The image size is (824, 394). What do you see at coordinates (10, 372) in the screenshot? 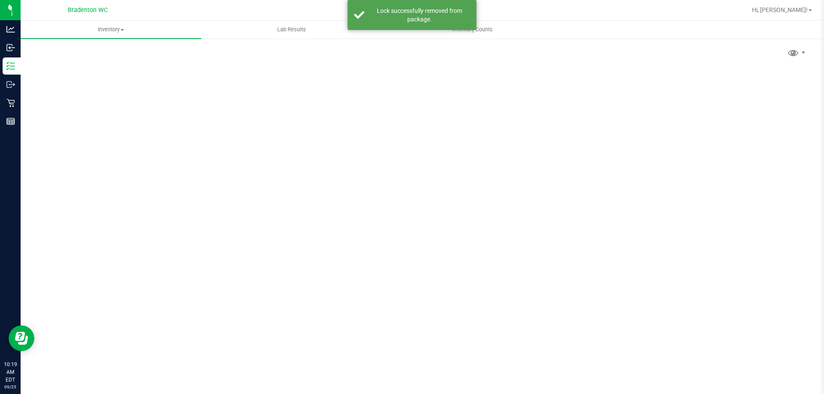
I see `p: 10:19 AM EDT` at bounding box center [10, 372].